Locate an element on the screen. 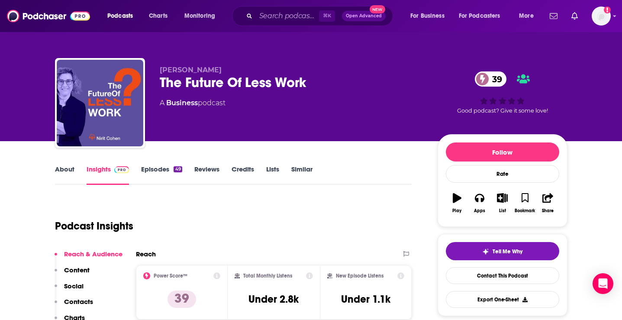  span: Good podcast? Give it some love! is located at coordinates (503, 110).